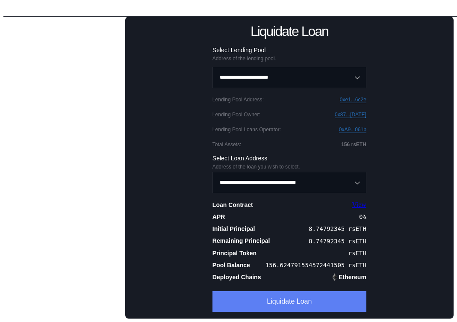 This screenshot has width=457, height=322. What do you see at coordinates (43, 284) in the screenshot?
I see `div: Balance Collateral` at bounding box center [43, 284].